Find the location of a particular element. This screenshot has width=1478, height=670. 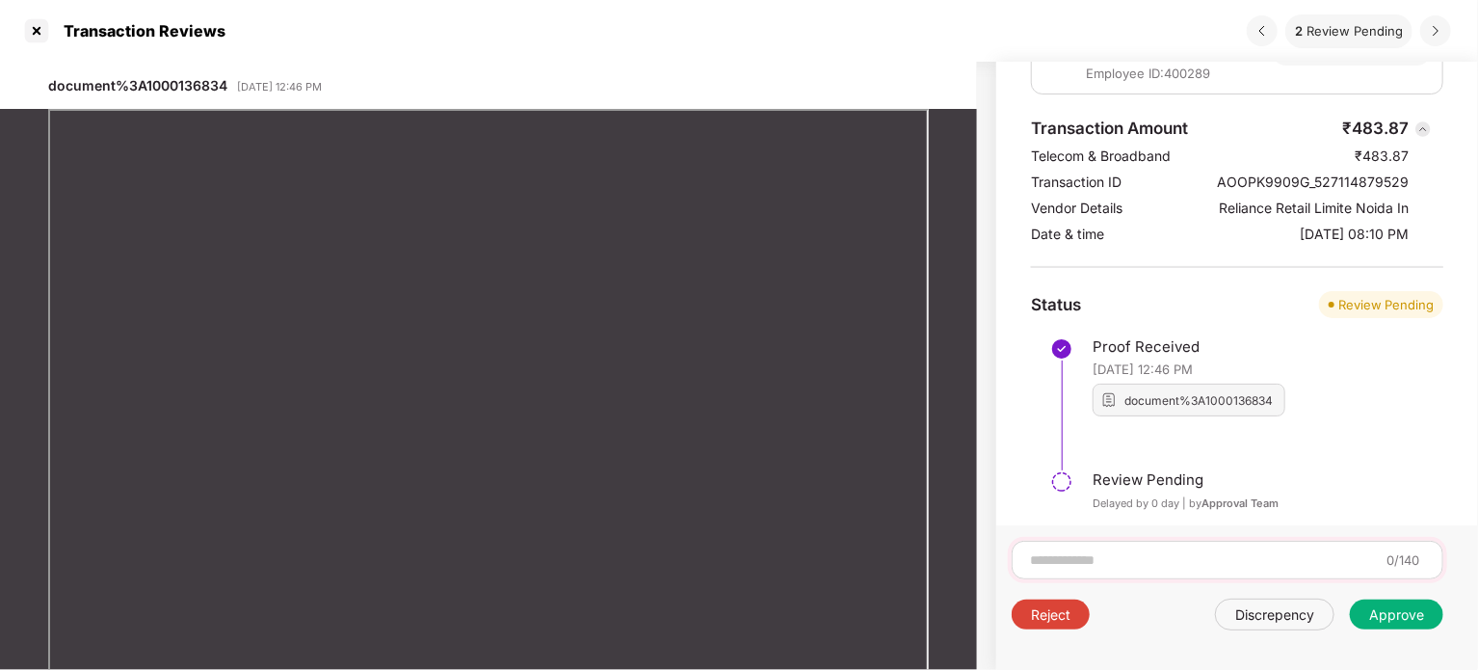

div: Approve is located at coordinates (1396, 614).